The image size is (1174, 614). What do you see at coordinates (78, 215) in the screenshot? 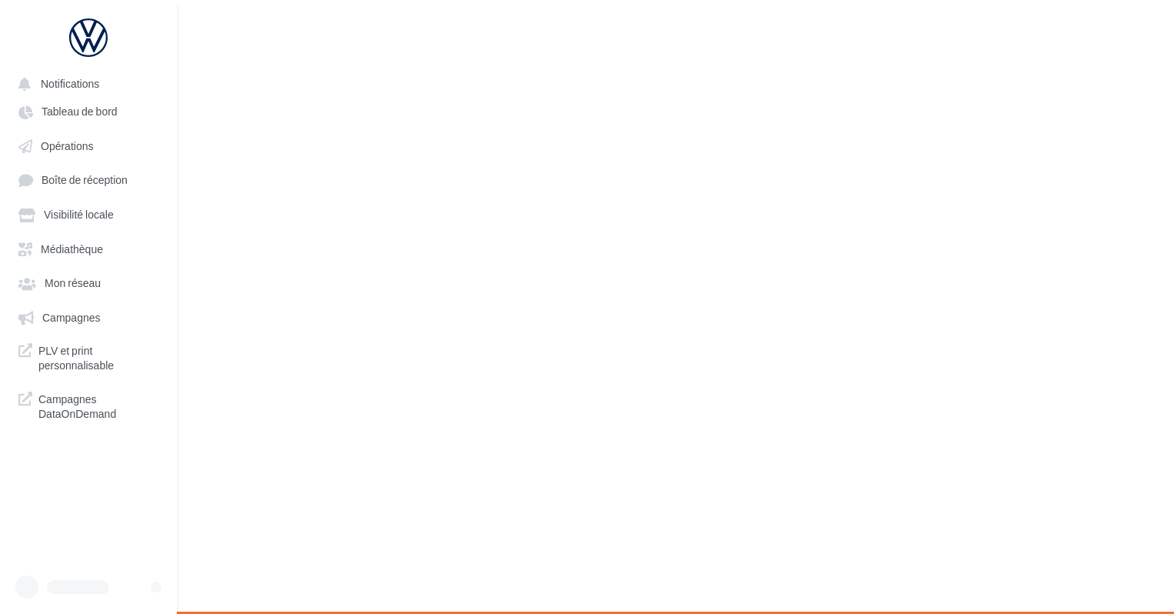
I see `span: Visibilité locale` at bounding box center [78, 215].